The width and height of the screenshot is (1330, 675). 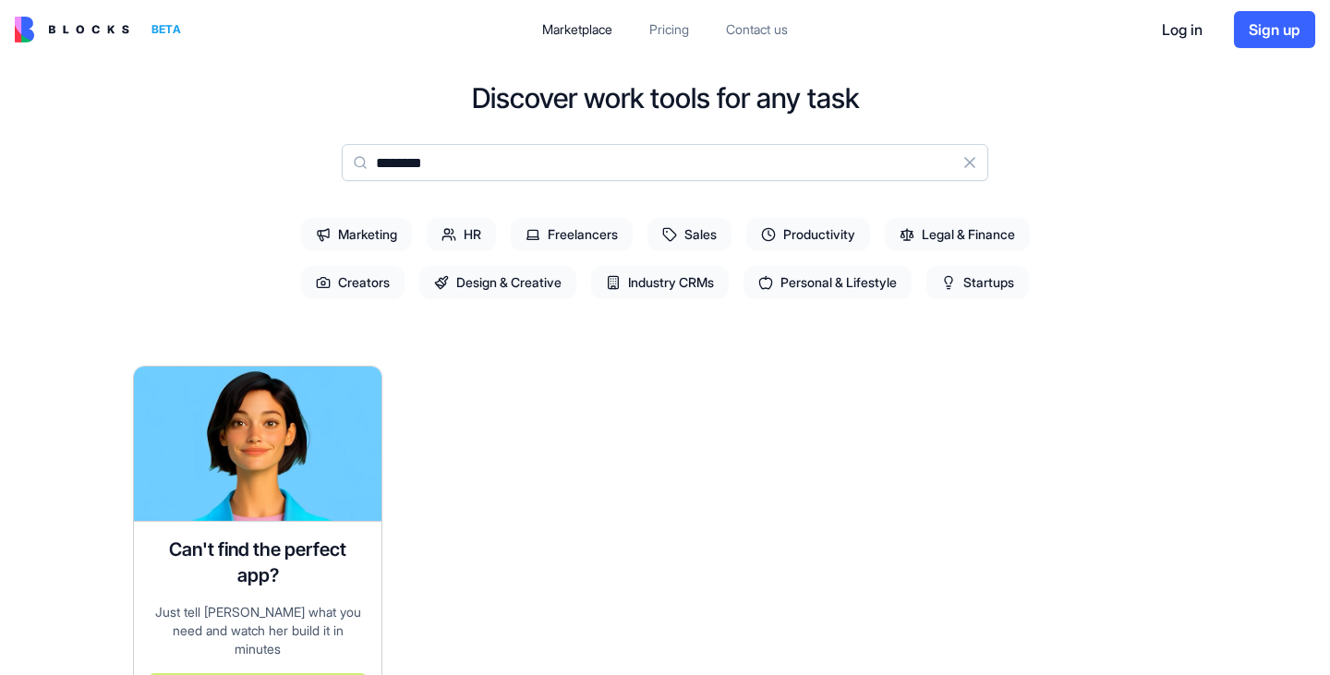 I want to click on div: Contact us, so click(x=757, y=30).